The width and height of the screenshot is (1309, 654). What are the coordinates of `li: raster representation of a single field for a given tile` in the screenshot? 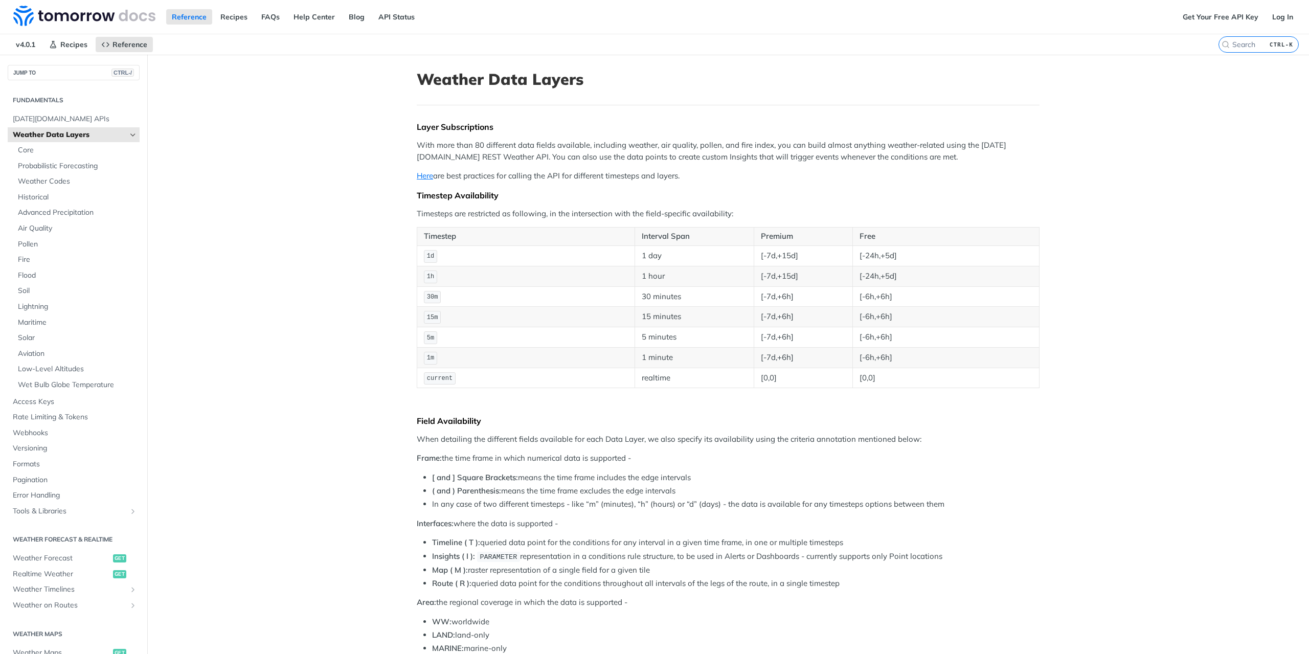 It's located at (736, 570).